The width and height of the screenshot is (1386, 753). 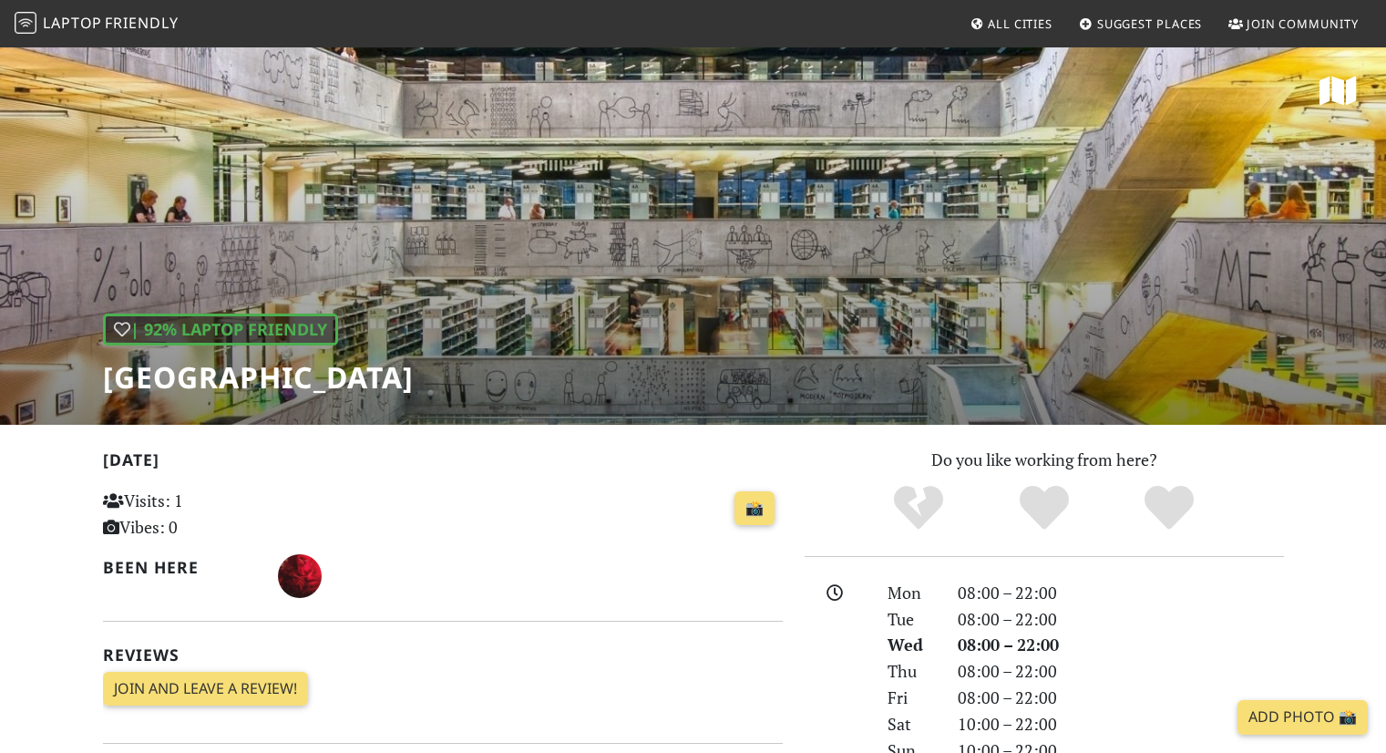 I want to click on div: Sat, so click(x=911, y=724).